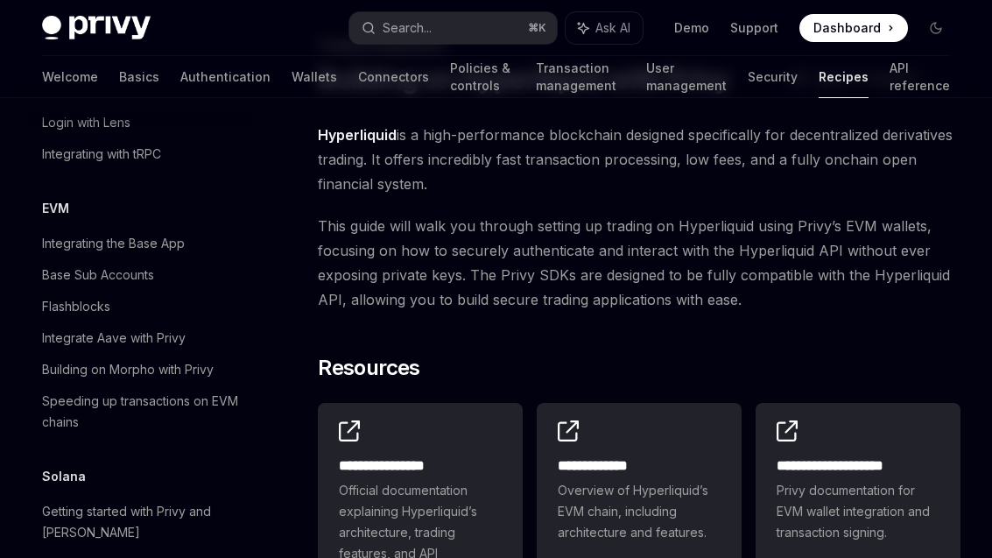  Describe the element at coordinates (369, 368) in the screenshot. I see `span: Resources` at that location.